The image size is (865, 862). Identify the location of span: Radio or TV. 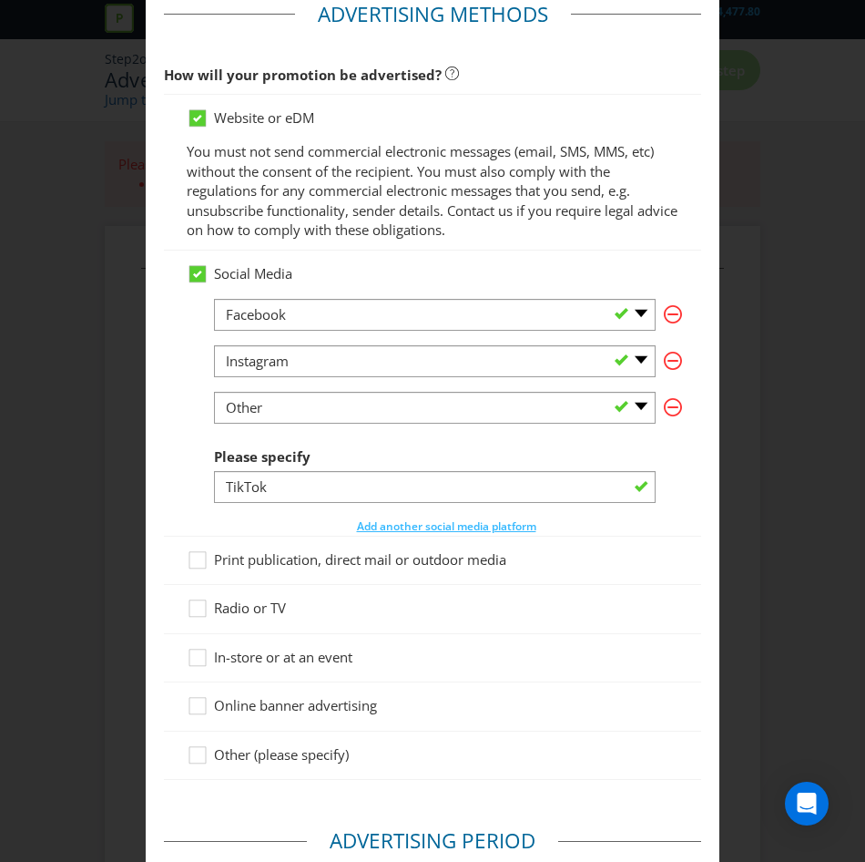
(250, 608).